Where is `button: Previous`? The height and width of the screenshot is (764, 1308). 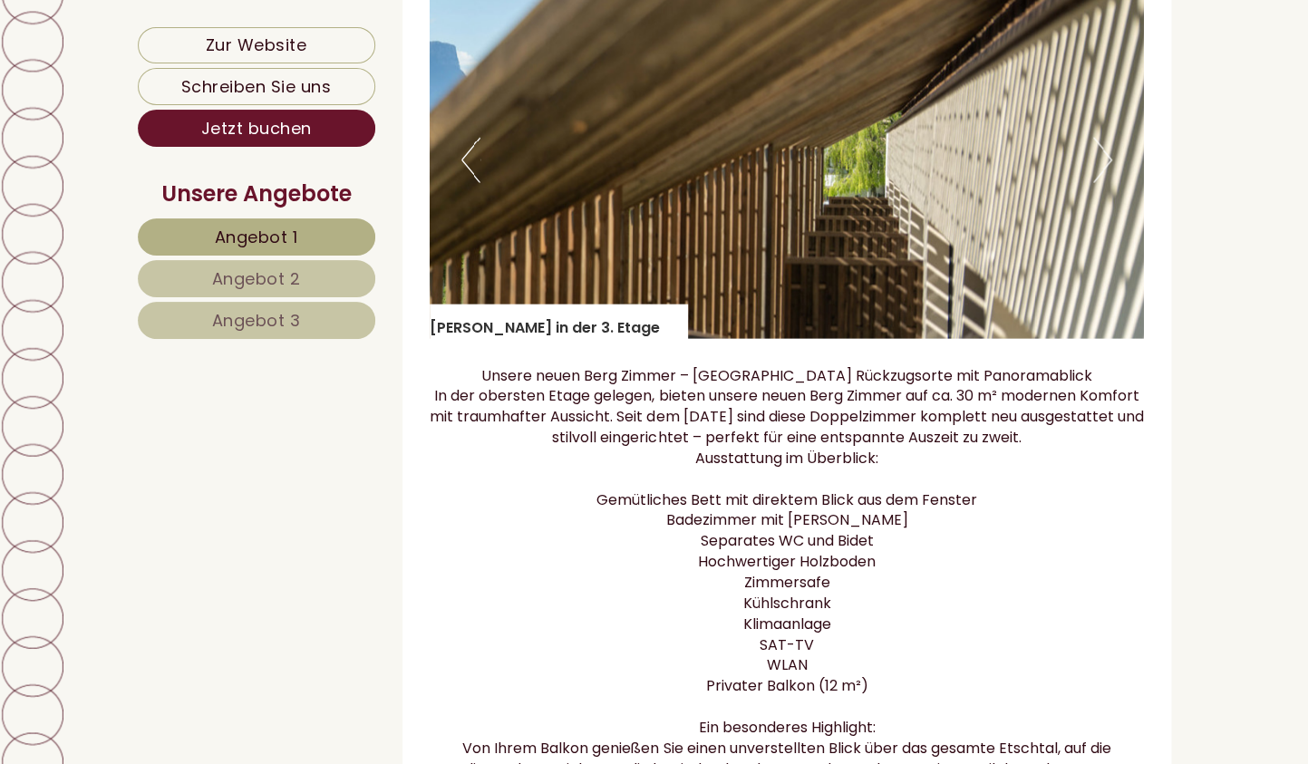
button: Previous is located at coordinates (470, 160).